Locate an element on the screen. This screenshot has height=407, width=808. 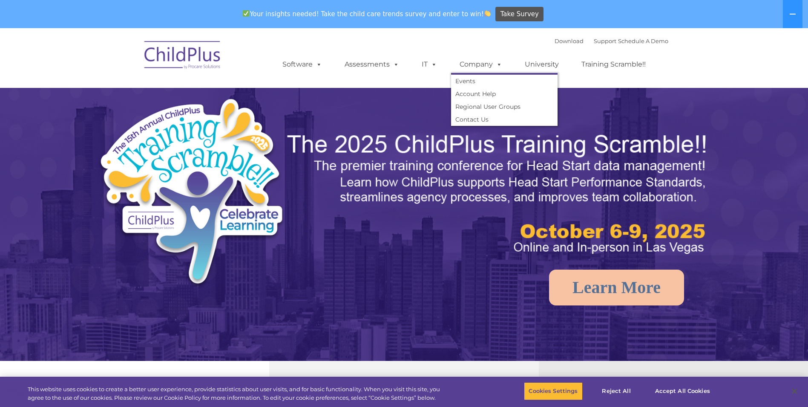
a: University is located at coordinates (542, 64).